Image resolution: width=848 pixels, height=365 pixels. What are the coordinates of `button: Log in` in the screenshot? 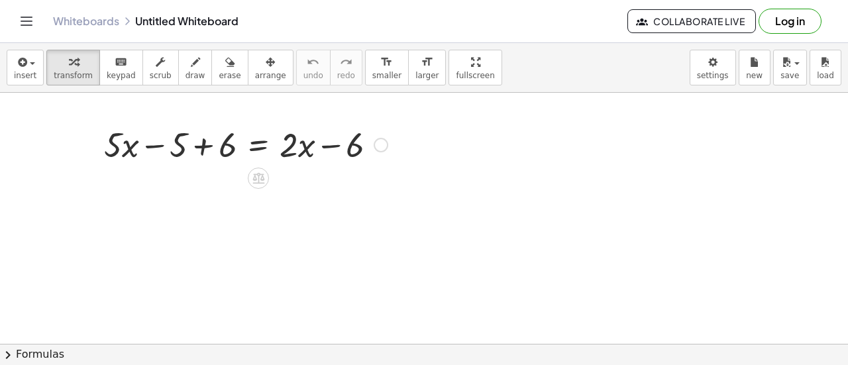 It's located at (790, 21).